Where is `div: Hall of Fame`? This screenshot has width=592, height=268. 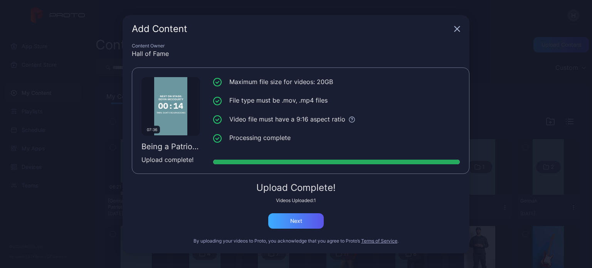 div: Hall of Fame is located at coordinates (296, 54).